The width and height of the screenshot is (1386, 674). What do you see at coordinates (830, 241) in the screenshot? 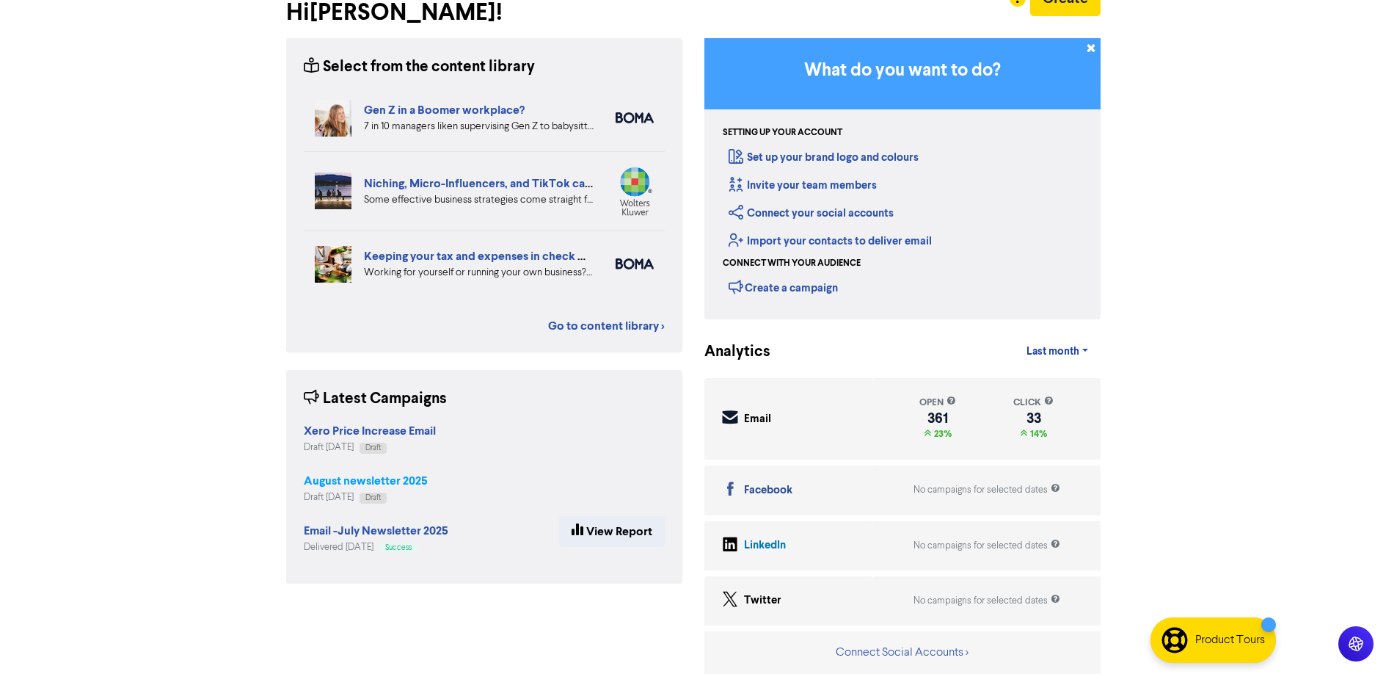
I see `a: Import your contacts to deliver email` at bounding box center [830, 241].